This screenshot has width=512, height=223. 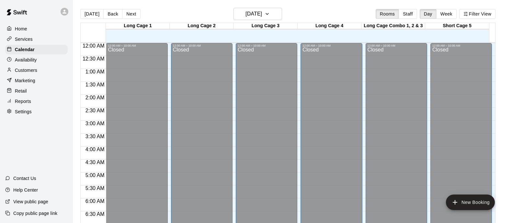 I want to click on button: Back, so click(x=113, y=14).